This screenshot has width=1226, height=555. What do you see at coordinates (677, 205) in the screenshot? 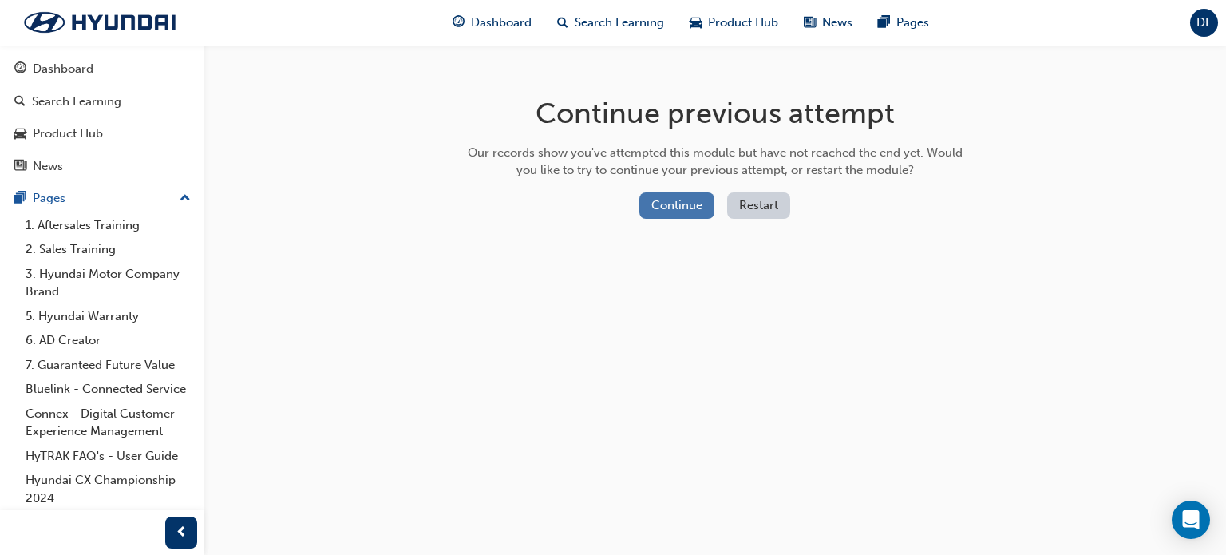
I see `button: Continue` at bounding box center [677, 205].